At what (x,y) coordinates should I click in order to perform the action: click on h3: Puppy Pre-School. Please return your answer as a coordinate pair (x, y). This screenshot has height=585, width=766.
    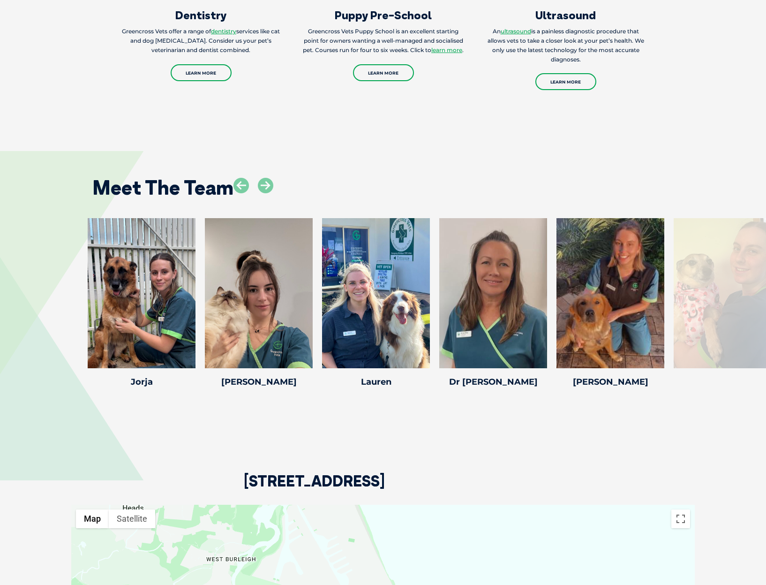
    Looking at the image, I should click on (383, 15).